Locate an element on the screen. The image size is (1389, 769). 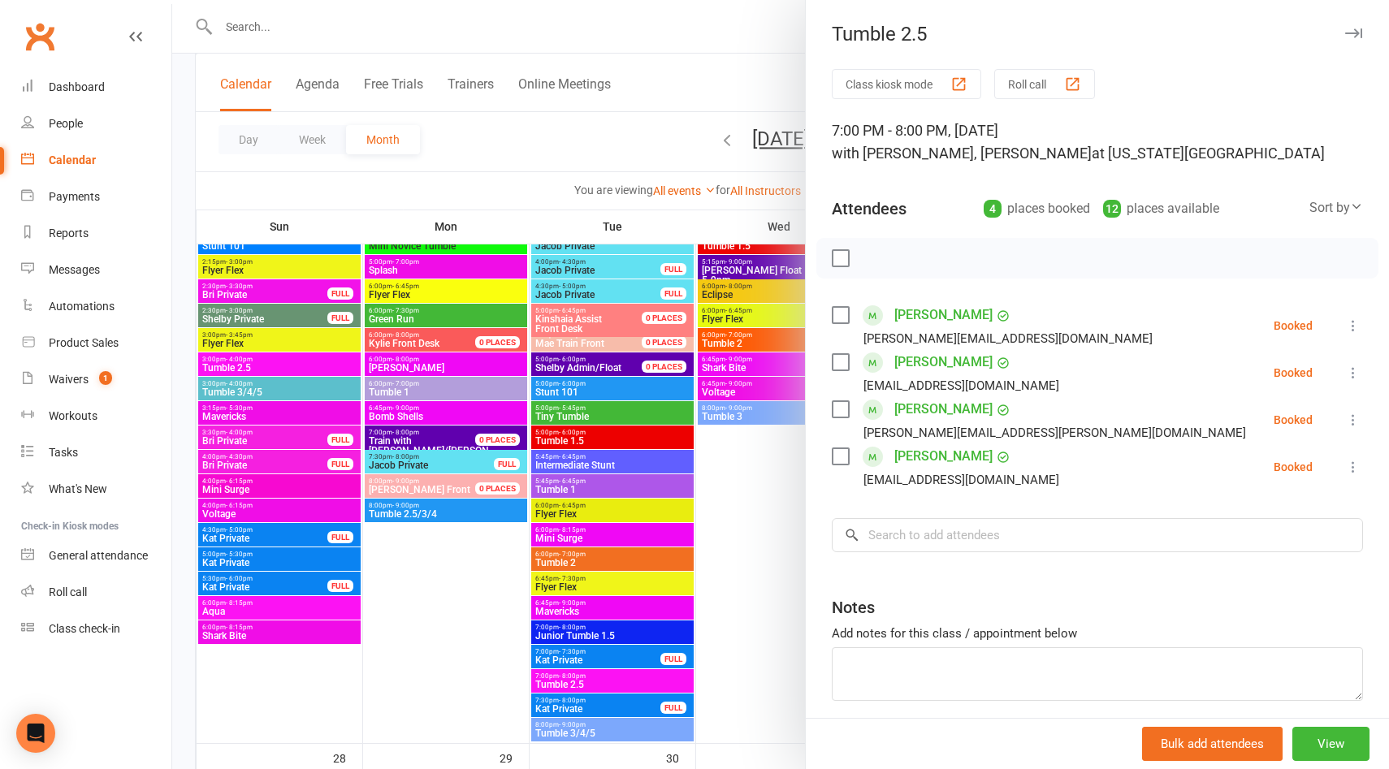
div: Reports is located at coordinates (68, 233).